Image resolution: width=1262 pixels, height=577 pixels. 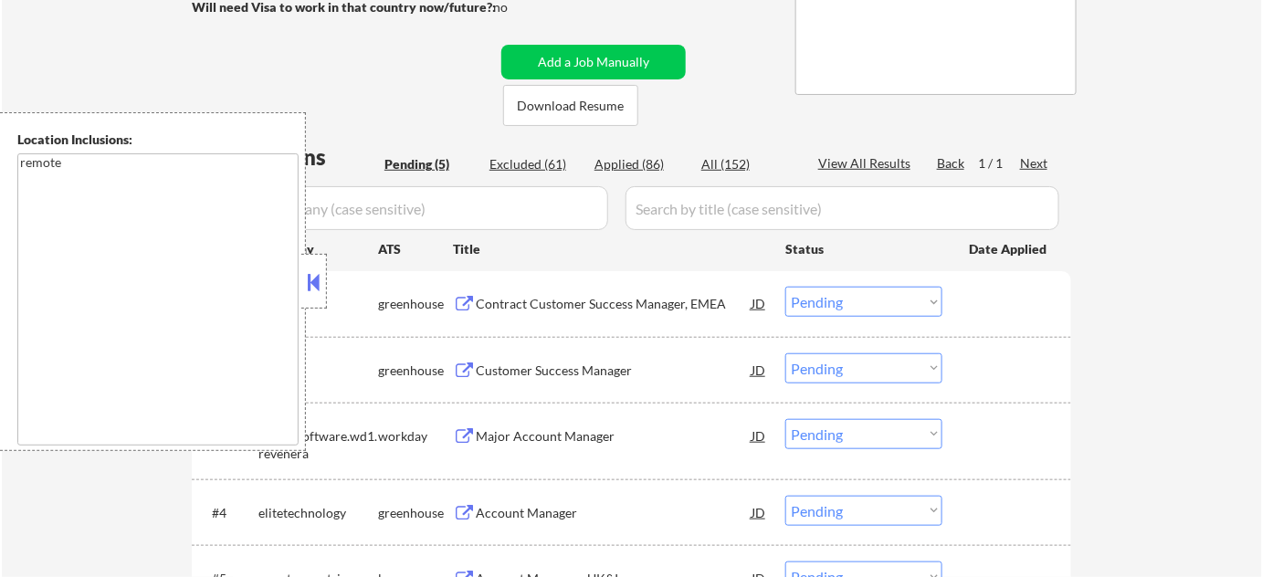 I want to click on input: Search by title (case sensitive), so click(x=842, y=208).